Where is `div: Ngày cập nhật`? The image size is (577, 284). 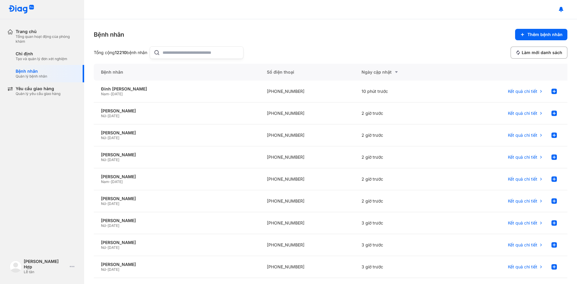 div: Ngày cập nhật is located at coordinates (401, 72).